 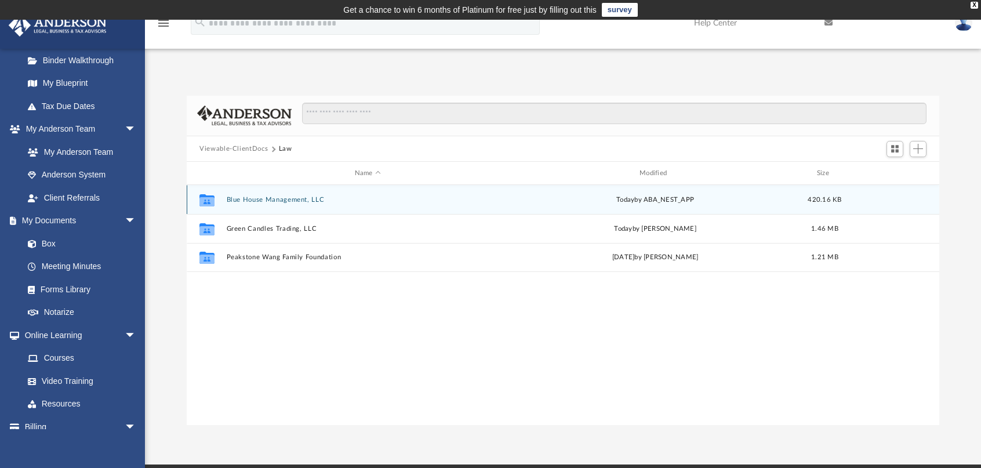 What do you see at coordinates (367, 199) in the screenshot?
I see `button: Blue House Management, LLC` at bounding box center [367, 199].